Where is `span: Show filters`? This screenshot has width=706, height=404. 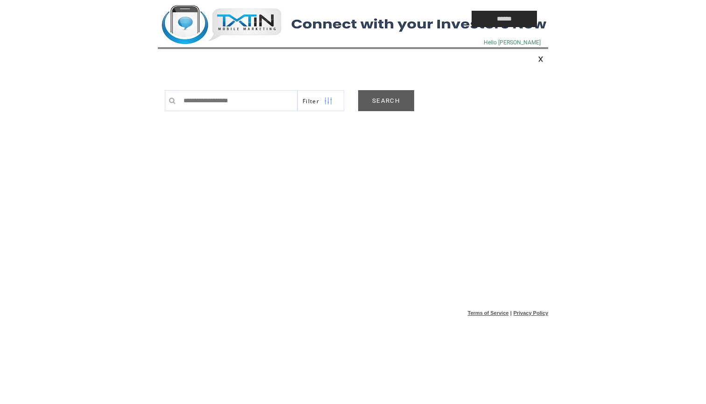
span: Show filters is located at coordinates (311, 101).